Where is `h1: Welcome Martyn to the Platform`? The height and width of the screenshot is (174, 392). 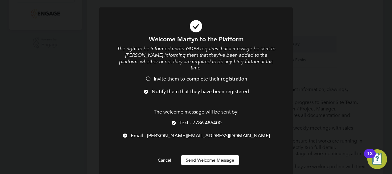
h1: Welcome Martyn to the Platform is located at coordinates (196, 39).